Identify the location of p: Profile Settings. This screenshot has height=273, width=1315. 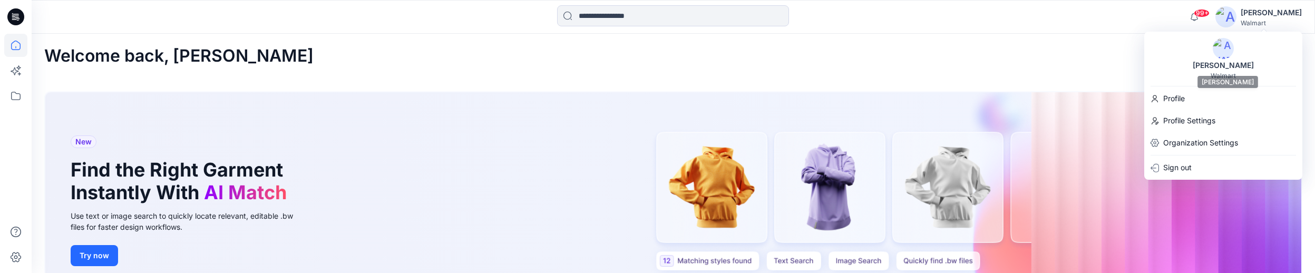
(1189, 121).